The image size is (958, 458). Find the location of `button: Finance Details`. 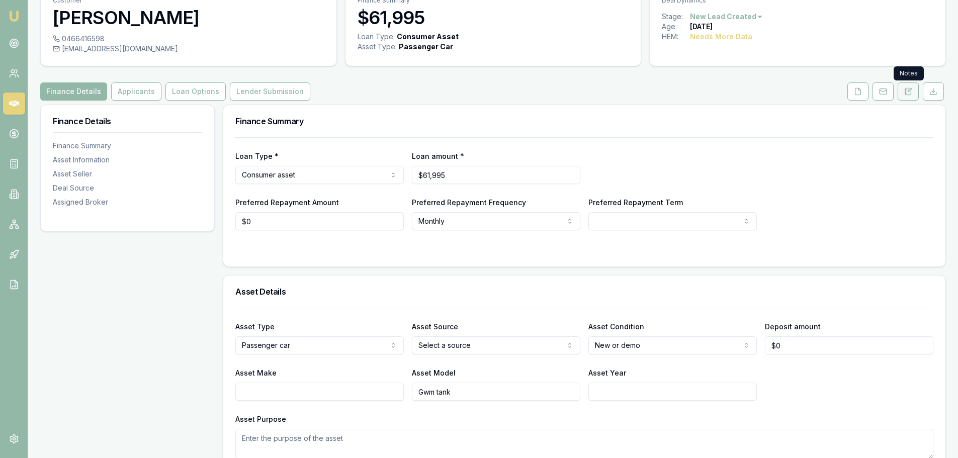

button: Finance Details is located at coordinates (73, 92).